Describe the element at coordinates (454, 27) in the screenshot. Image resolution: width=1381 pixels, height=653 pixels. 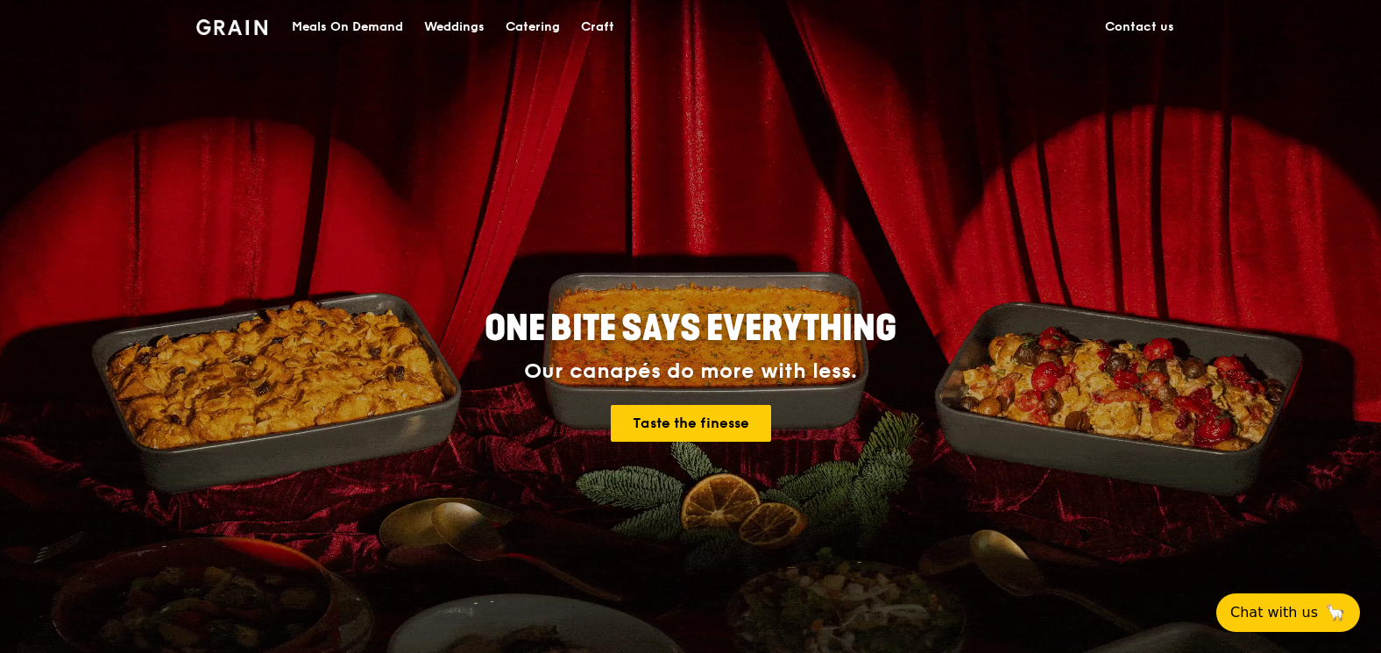
I see `a: Weddings` at that location.